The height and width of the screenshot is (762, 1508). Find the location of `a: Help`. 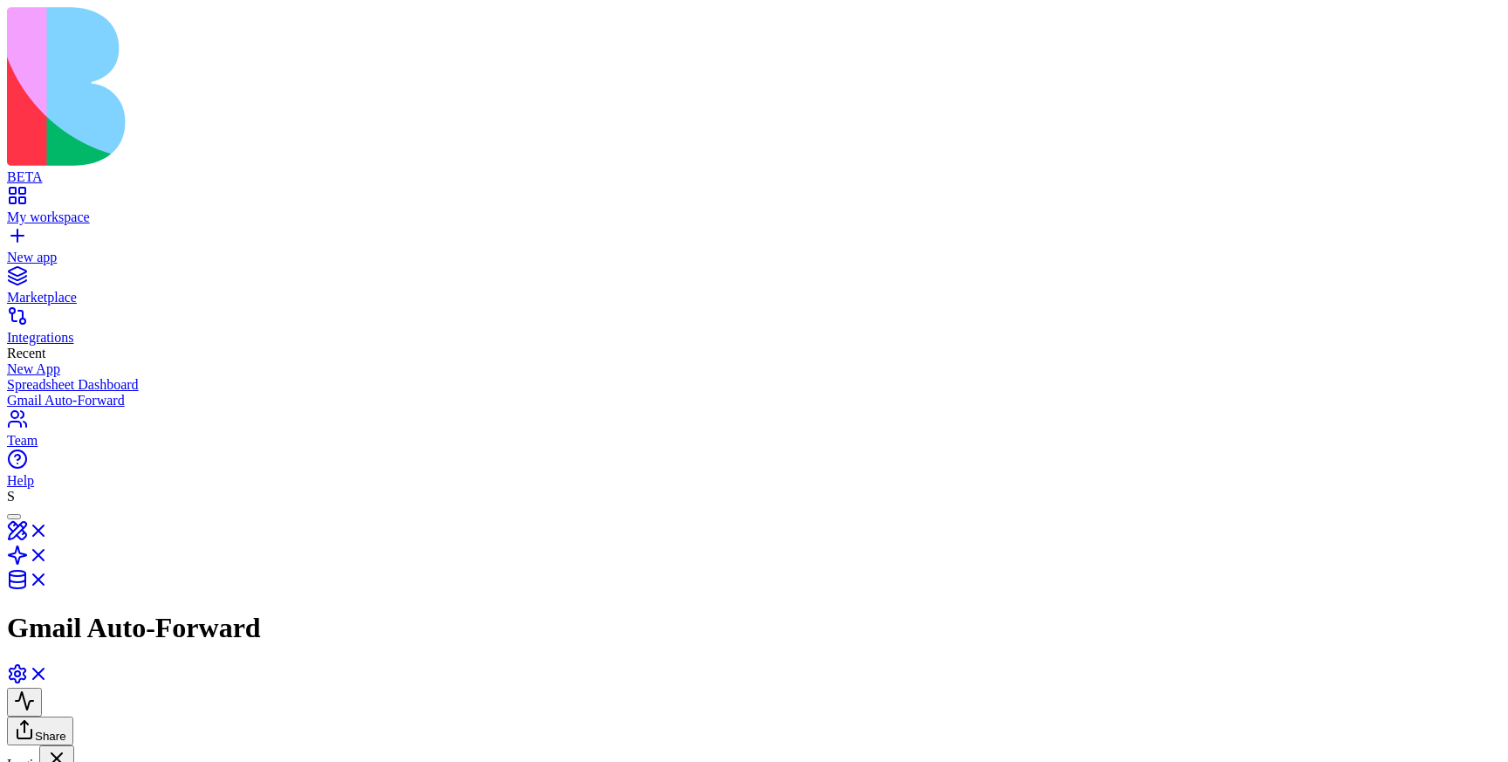

a: Help is located at coordinates (754, 473).